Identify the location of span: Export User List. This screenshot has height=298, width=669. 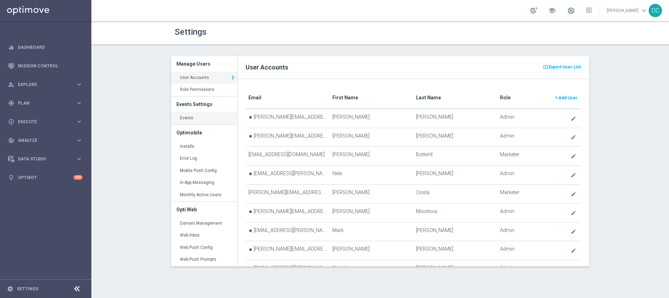
(565, 67).